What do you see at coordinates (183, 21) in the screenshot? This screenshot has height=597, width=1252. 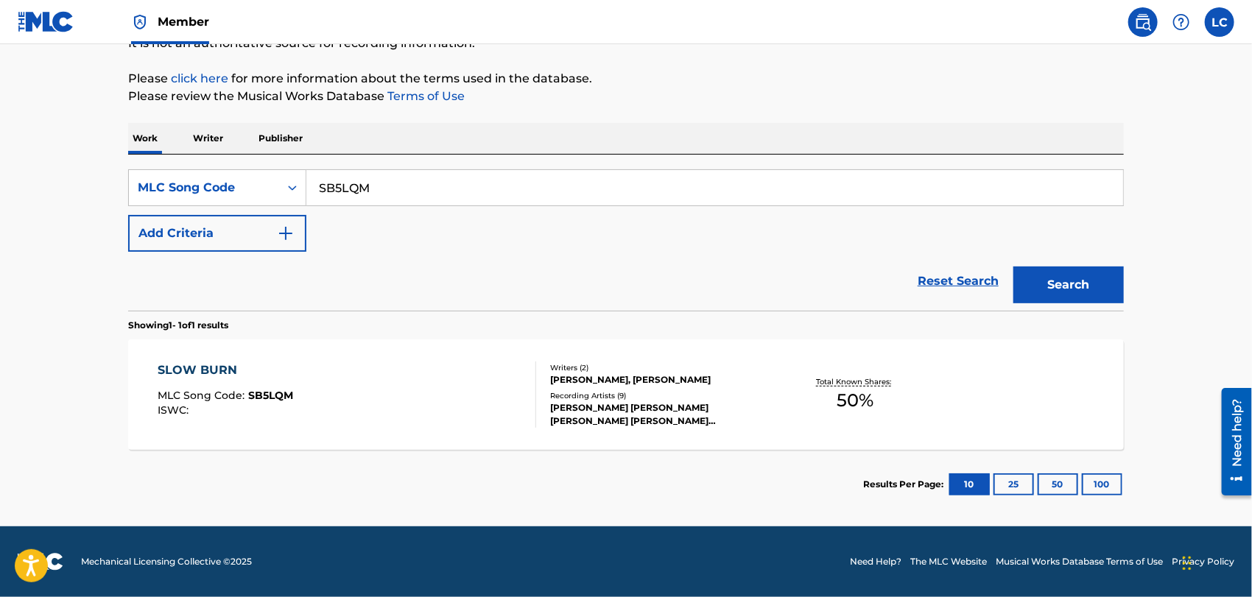 I see `span: Member` at bounding box center [183, 21].